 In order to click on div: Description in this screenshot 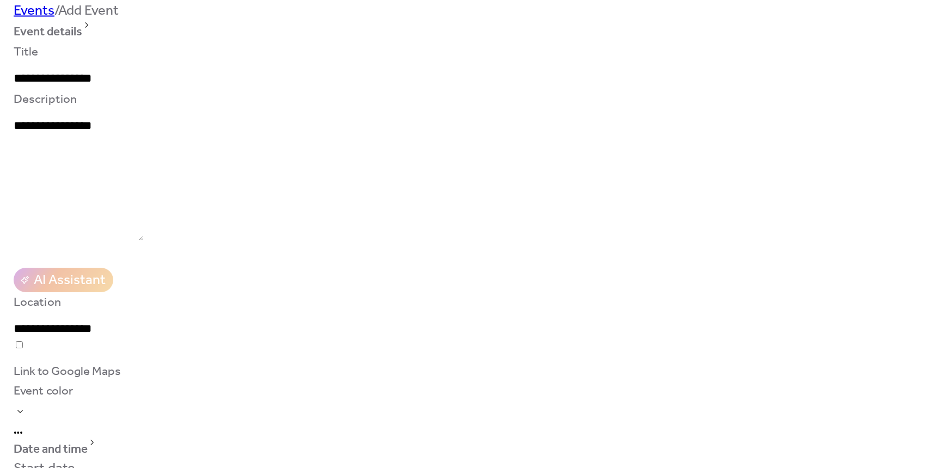, I will do `click(77, 100)`.